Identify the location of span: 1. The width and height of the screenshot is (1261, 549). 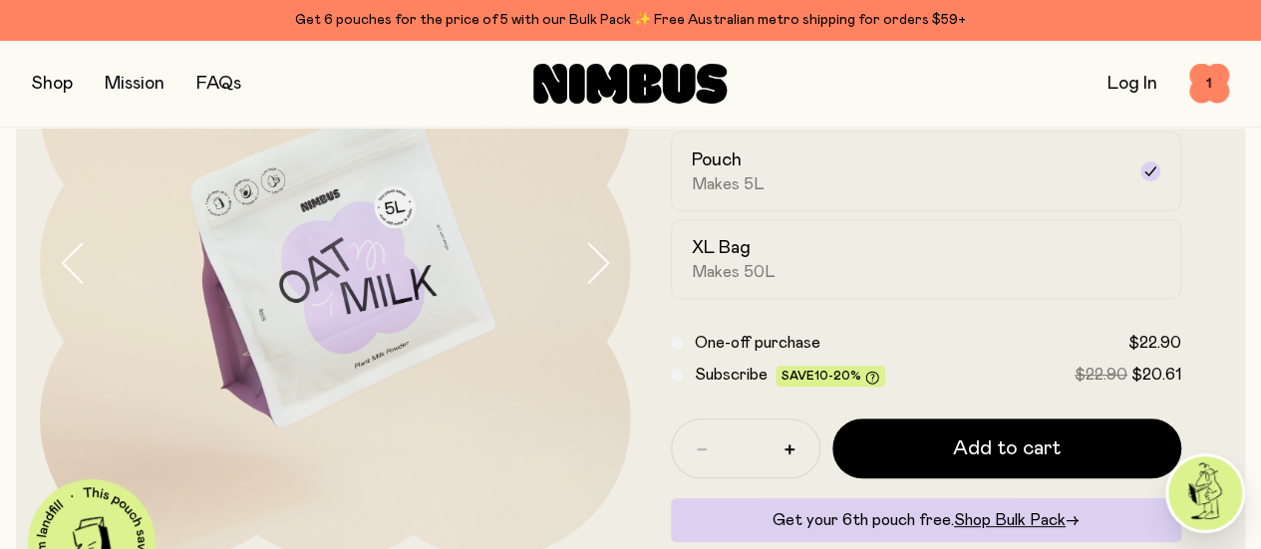
(1209, 84).